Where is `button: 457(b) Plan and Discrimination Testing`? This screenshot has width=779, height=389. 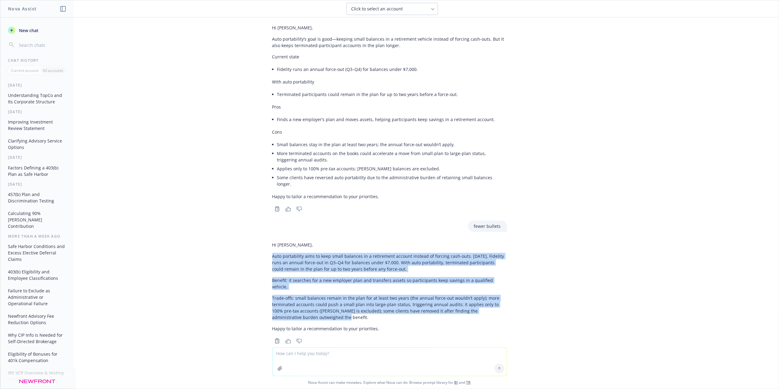
button: 457(b) Plan and Discrimination Testing is located at coordinates (37, 197).